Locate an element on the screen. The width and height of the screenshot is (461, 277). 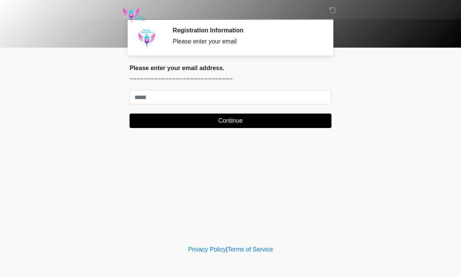
h2: Please enter your email address. is located at coordinates (231, 68).